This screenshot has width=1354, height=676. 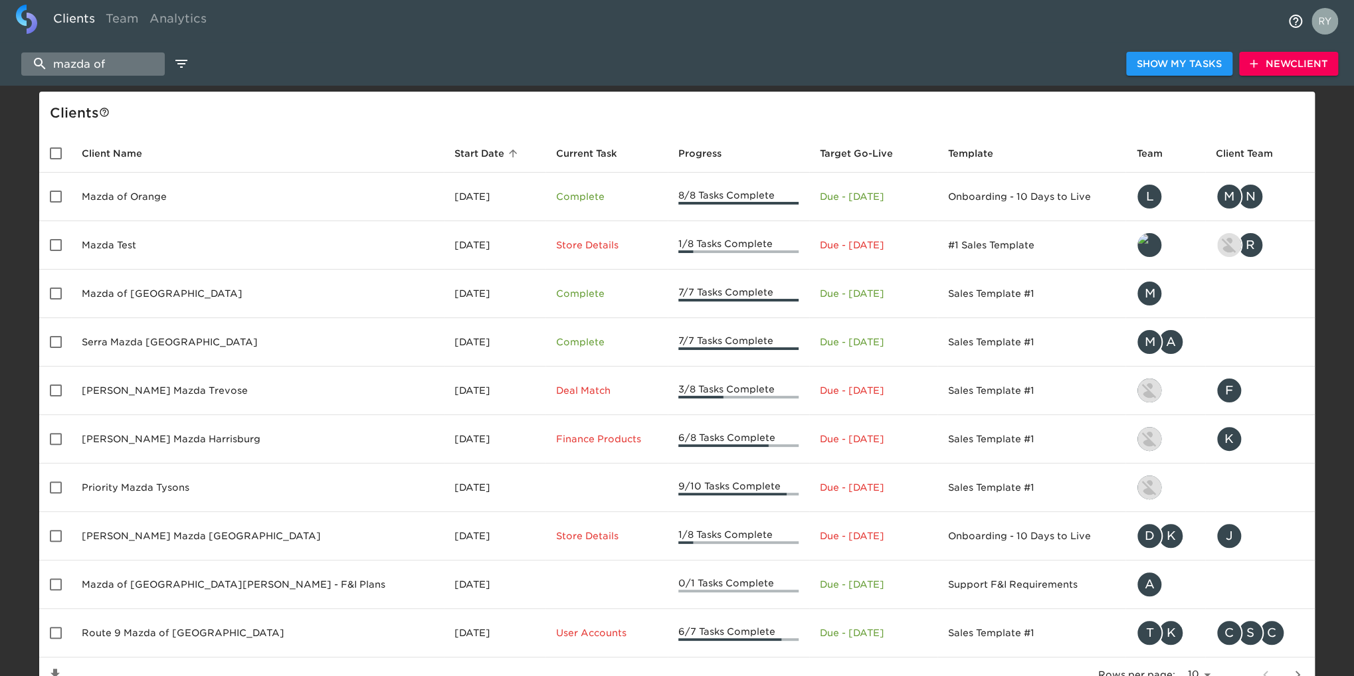 What do you see at coordinates (120, 153) in the screenshot?
I see `span: Client Name` at bounding box center [120, 153].